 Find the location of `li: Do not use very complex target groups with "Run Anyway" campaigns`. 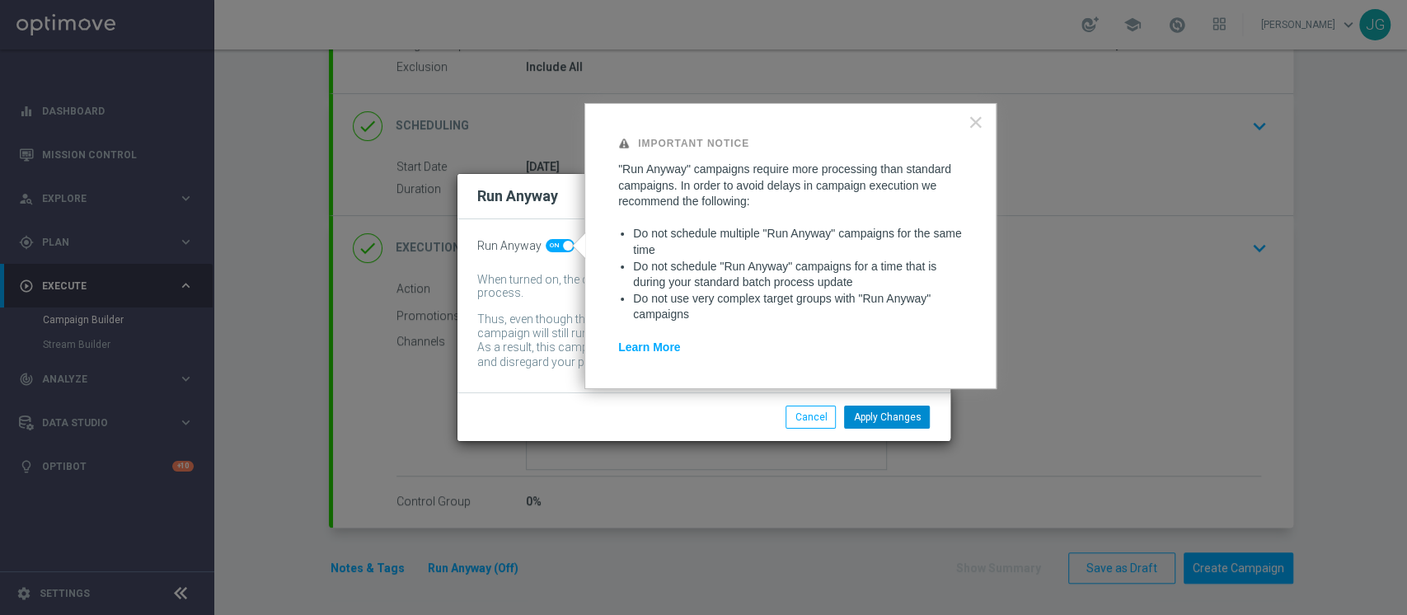

li: Do not use very complex target groups with "Run Anyway" campaigns is located at coordinates (798, 307).